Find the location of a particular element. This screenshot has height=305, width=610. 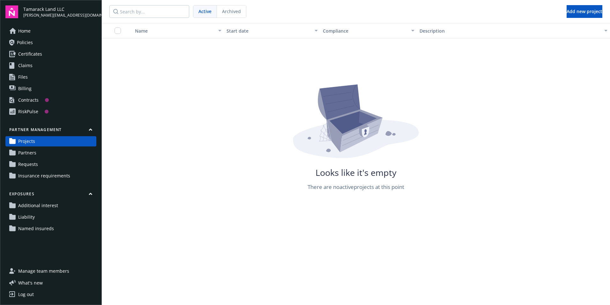

a: RiskPulse is located at coordinates (51, 111).